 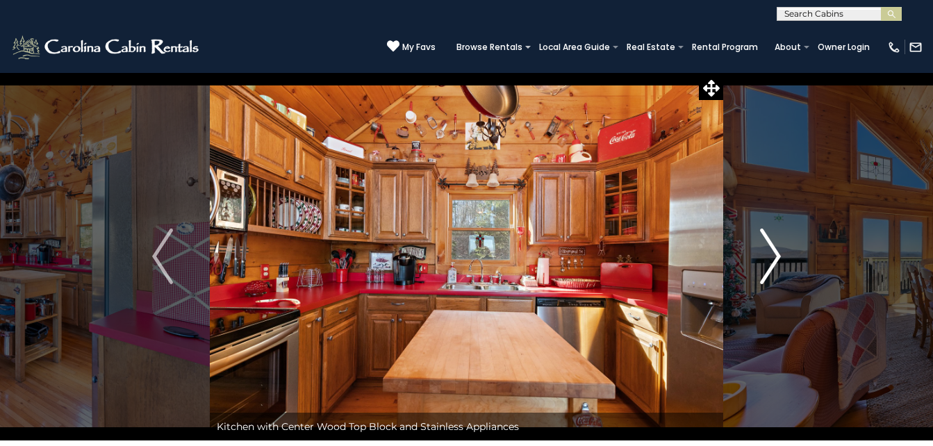 What do you see at coordinates (466, 426) in the screenshot?
I see `div: Kitchen with Center Wood Top Block and Stainless Appliances` at bounding box center [466, 426].